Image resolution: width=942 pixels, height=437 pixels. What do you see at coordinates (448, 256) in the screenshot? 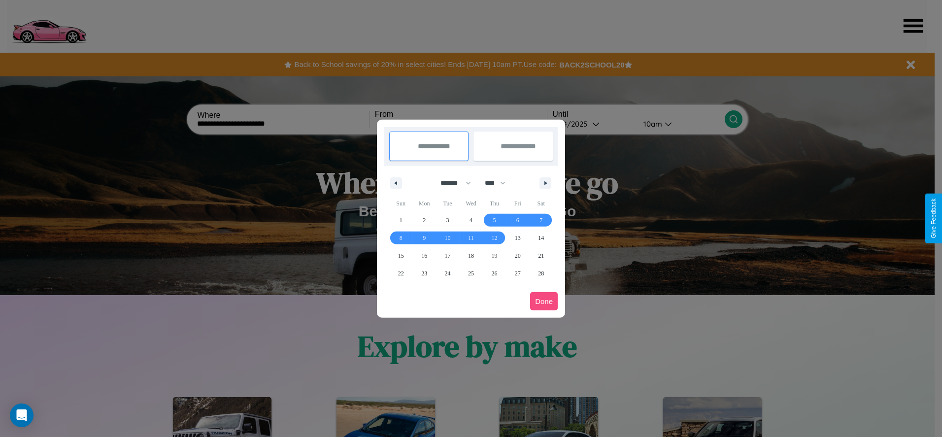
I see `span: 17` at bounding box center [448, 256].